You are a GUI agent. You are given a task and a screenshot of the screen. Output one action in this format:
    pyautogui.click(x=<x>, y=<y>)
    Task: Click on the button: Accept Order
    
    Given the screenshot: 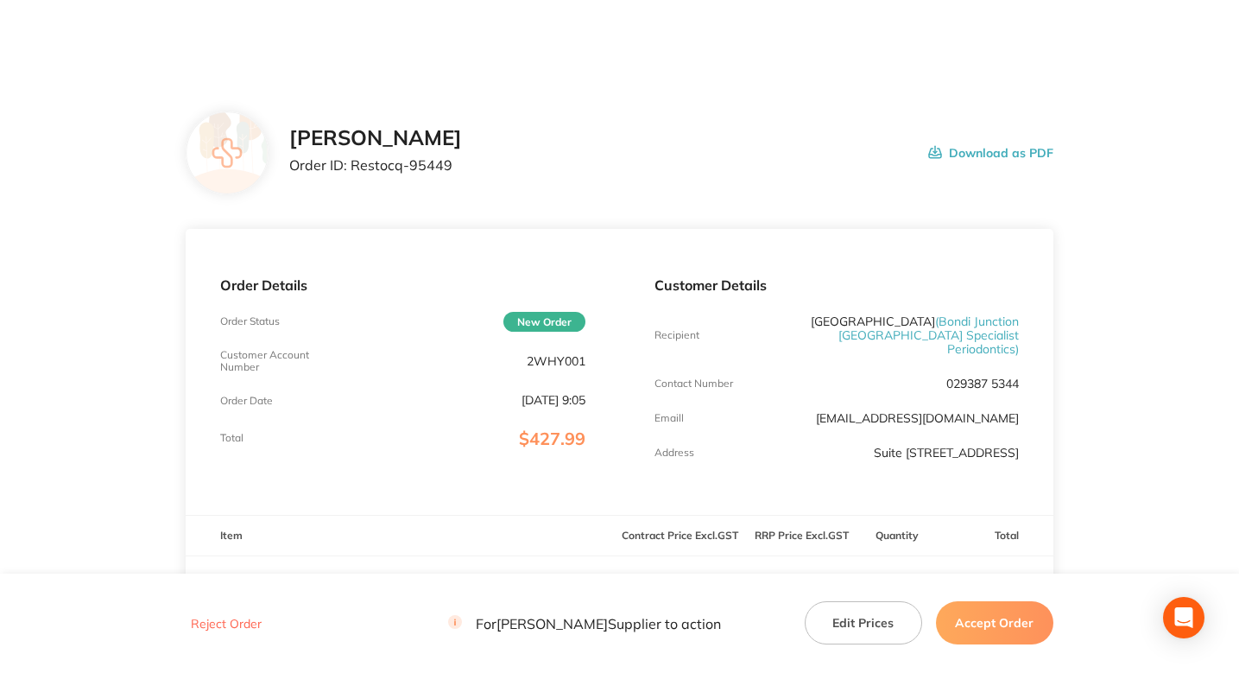 What is the action you would take?
    pyautogui.click(x=995, y=623)
    